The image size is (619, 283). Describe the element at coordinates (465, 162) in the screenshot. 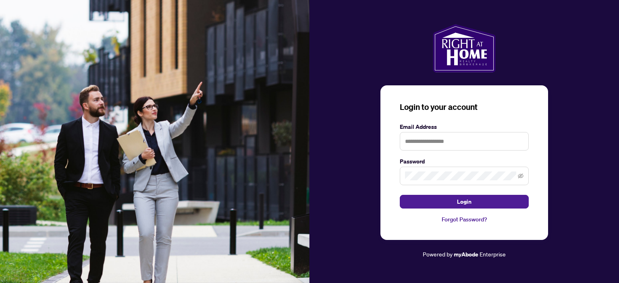

I see `label: Password` at that location.